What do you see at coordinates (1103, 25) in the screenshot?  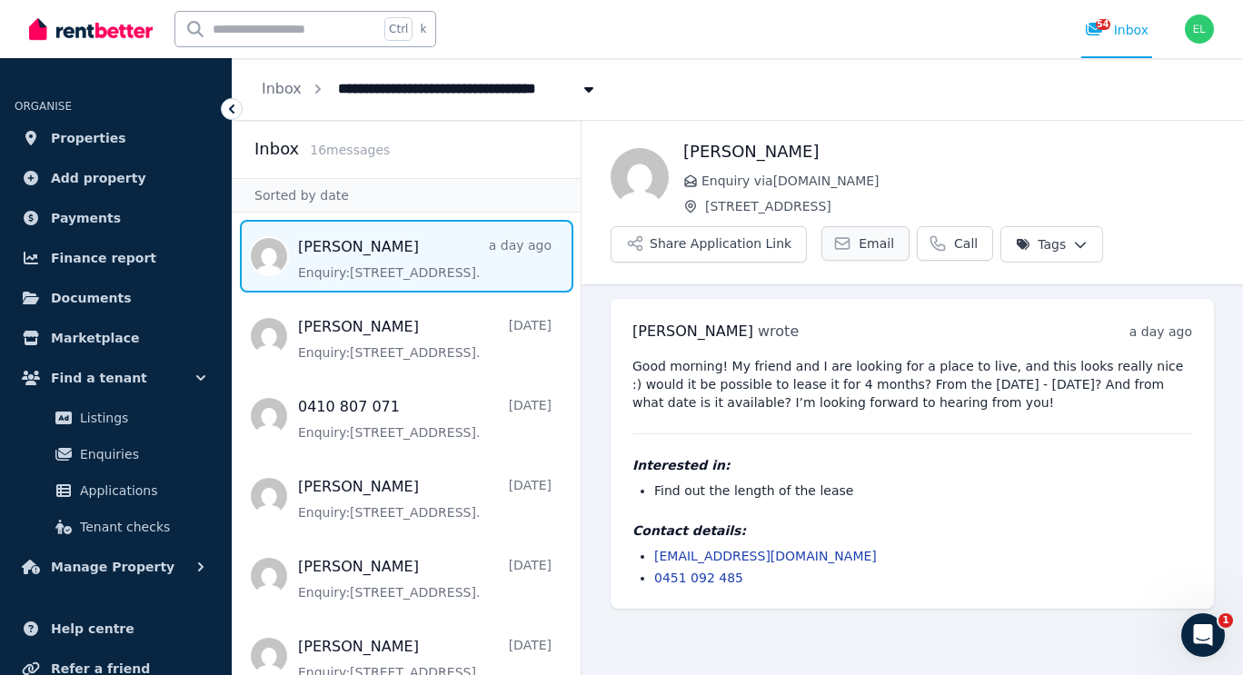 I see `span: 54` at bounding box center [1103, 25].